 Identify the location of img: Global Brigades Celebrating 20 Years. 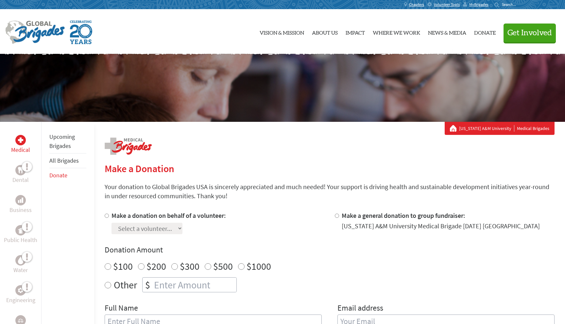
(81, 32).